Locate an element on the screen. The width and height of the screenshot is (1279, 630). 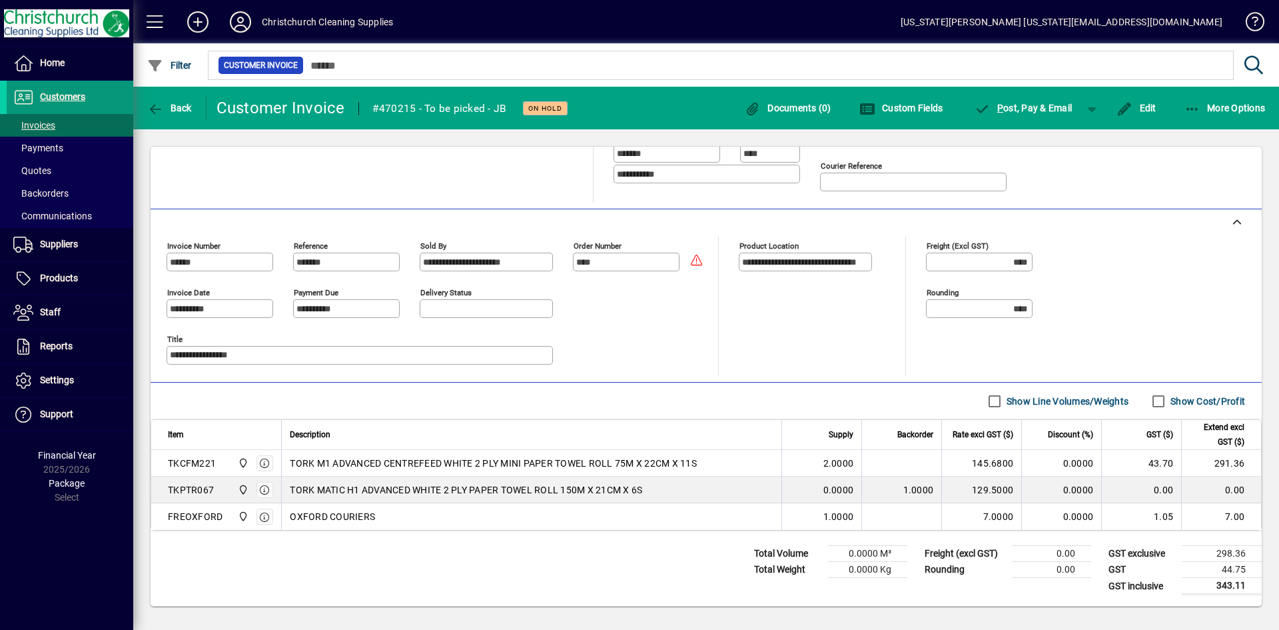
span: Support is located at coordinates (57, 414).